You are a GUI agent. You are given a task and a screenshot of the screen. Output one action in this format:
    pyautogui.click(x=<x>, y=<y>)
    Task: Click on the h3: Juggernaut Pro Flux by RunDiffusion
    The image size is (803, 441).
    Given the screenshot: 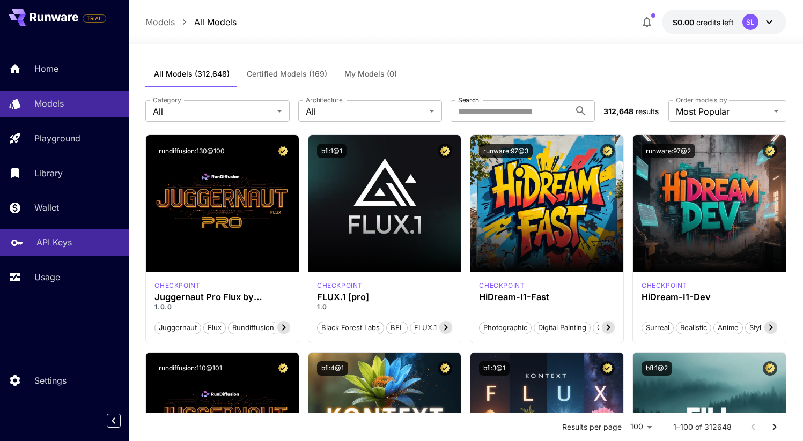 What is the action you would take?
    pyautogui.click(x=222, y=297)
    